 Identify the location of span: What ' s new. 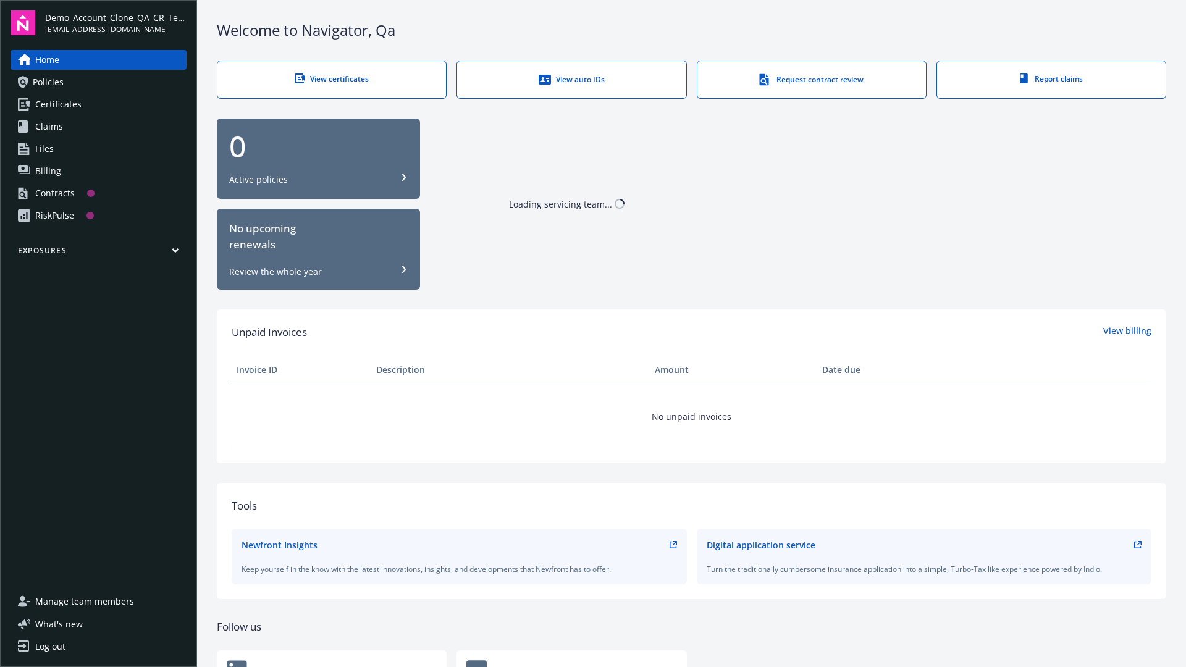
(59, 624).